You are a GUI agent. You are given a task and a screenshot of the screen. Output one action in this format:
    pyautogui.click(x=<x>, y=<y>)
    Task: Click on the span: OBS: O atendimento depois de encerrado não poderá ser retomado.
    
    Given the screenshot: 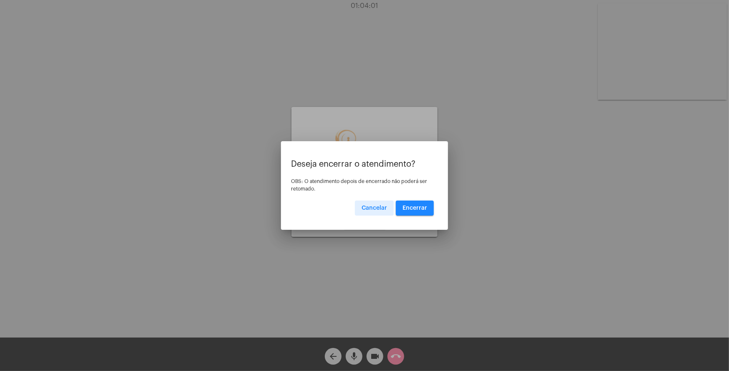 What is the action you would take?
    pyautogui.click(x=359, y=185)
    